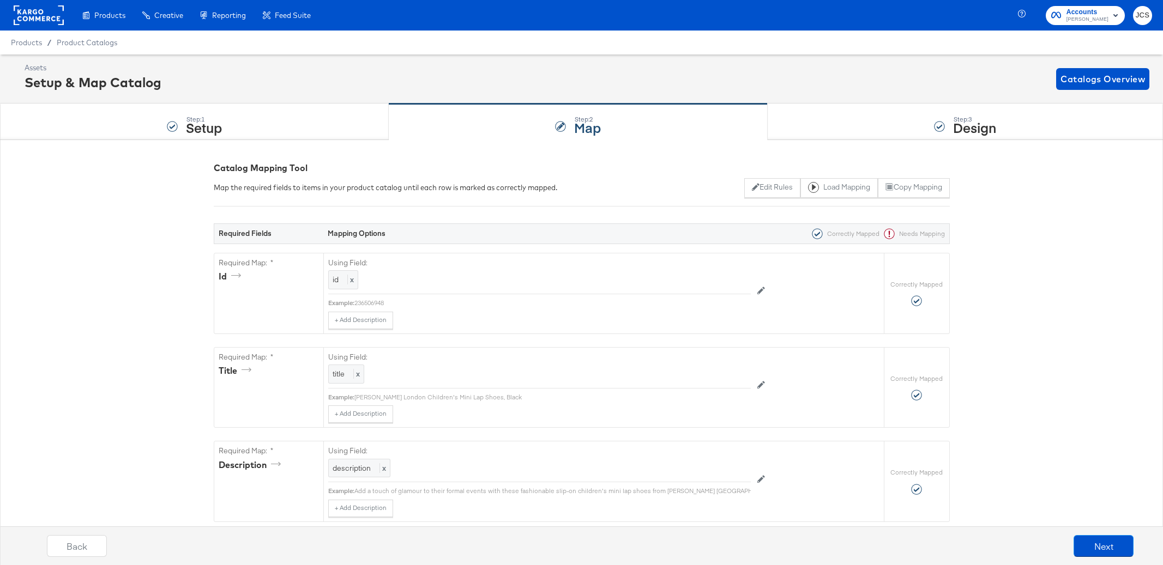 This screenshot has height=565, width=1163. I want to click on div: description, so click(251, 465).